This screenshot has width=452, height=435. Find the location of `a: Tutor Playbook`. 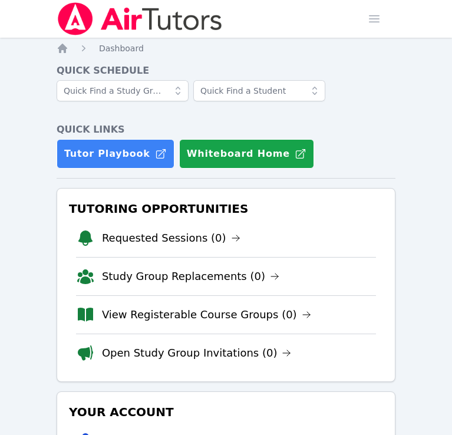

a: Tutor Playbook is located at coordinates (116, 154).